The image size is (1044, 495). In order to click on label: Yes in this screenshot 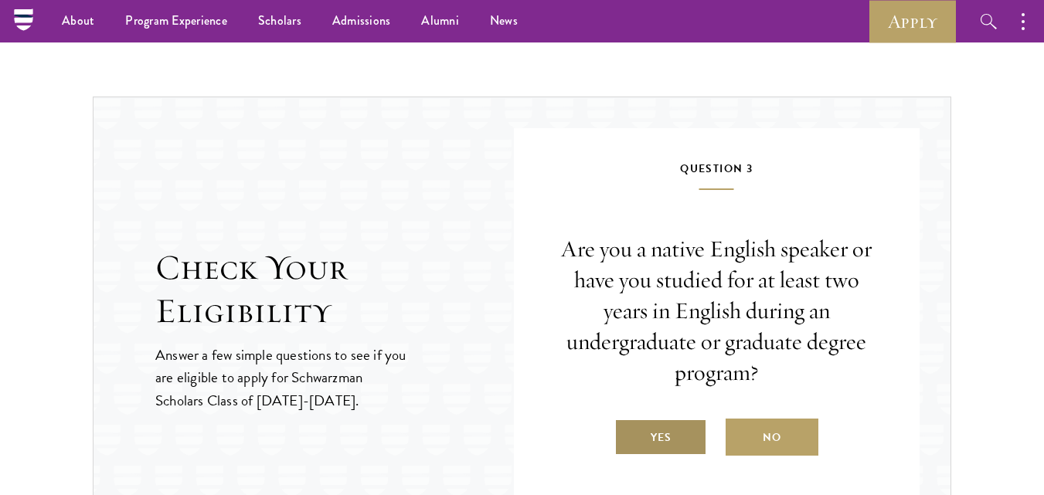, I will do `click(661, 437)`.